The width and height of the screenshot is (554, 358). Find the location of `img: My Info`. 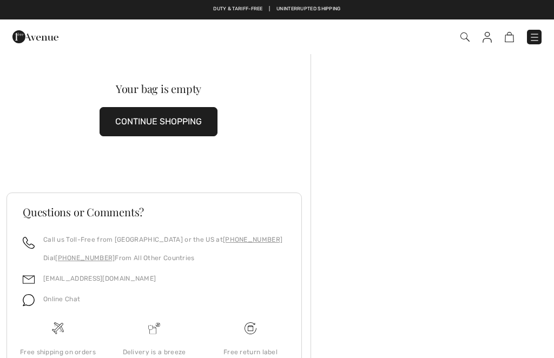

img: My Info is located at coordinates (487, 37).